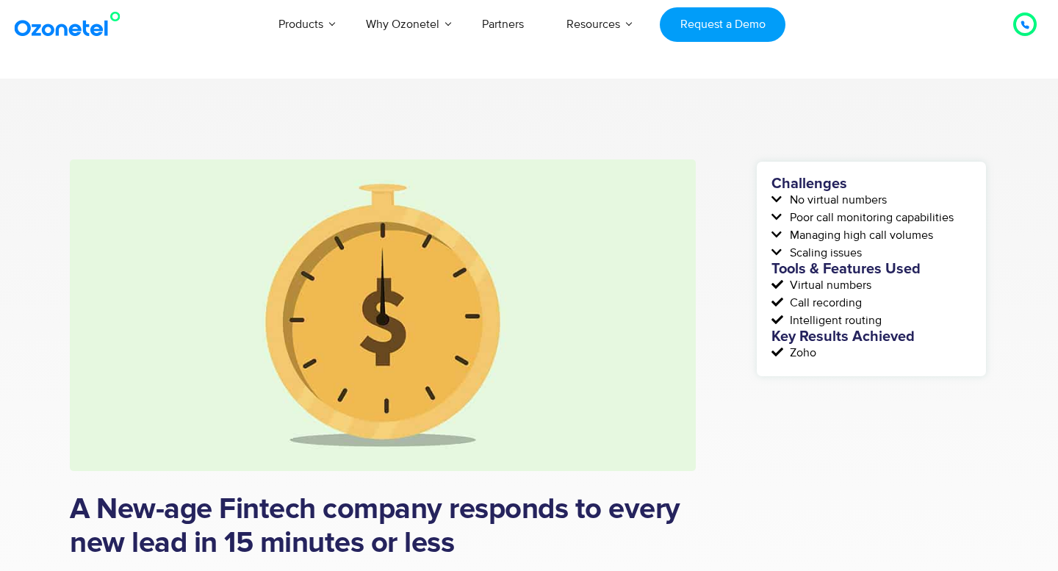 The image size is (1058, 571). What do you see at coordinates (383, 527) in the screenshot?
I see `h1: A New-age Fintech company responds to every new lead in 15 minutes or less` at bounding box center [383, 527].